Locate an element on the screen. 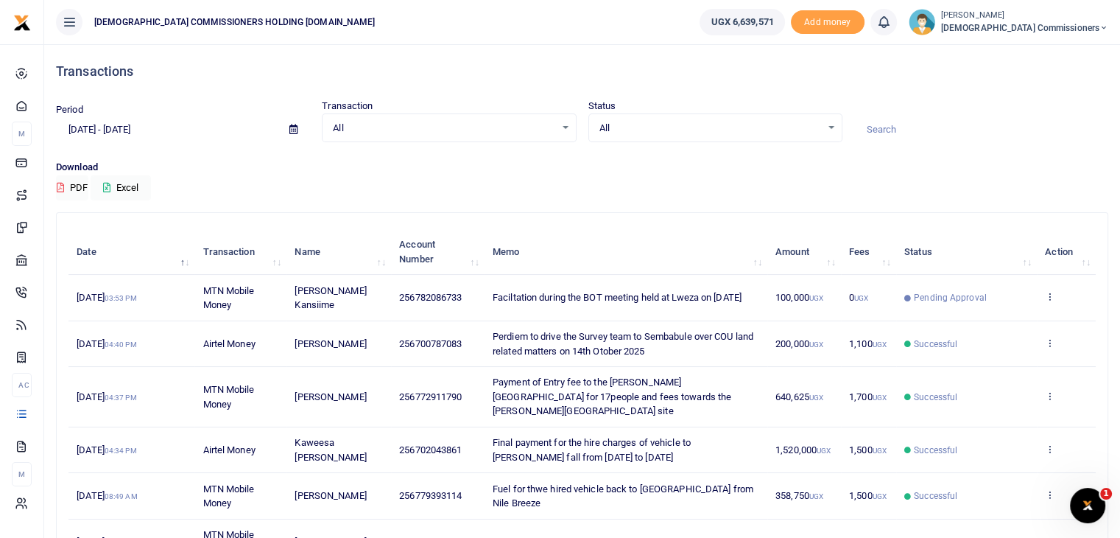 The width and height of the screenshot is (1120, 538). label: Status is located at coordinates (602, 106).